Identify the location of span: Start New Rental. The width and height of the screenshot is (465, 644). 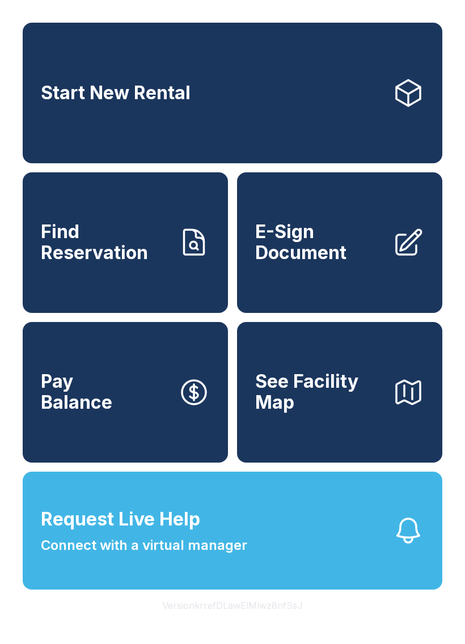
(116, 93).